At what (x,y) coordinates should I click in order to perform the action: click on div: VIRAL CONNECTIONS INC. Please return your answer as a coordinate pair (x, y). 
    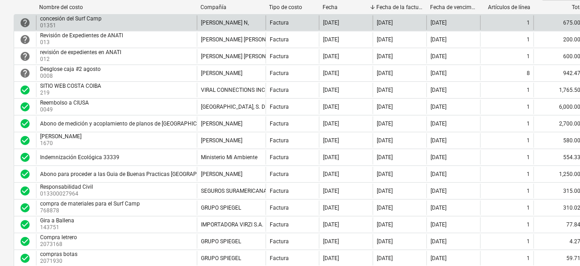
    Looking at the image, I should click on (233, 90).